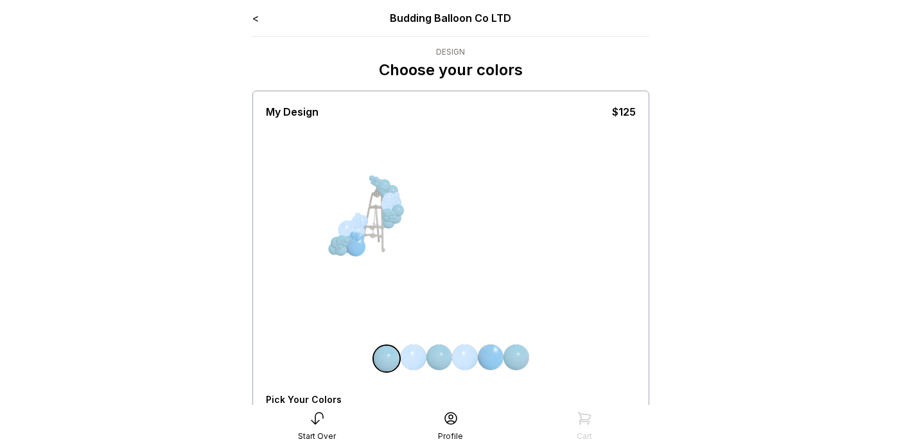 The height and width of the screenshot is (446, 901). Describe the element at coordinates (316, 436) in the screenshot. I see `div: Start Over` at that location.